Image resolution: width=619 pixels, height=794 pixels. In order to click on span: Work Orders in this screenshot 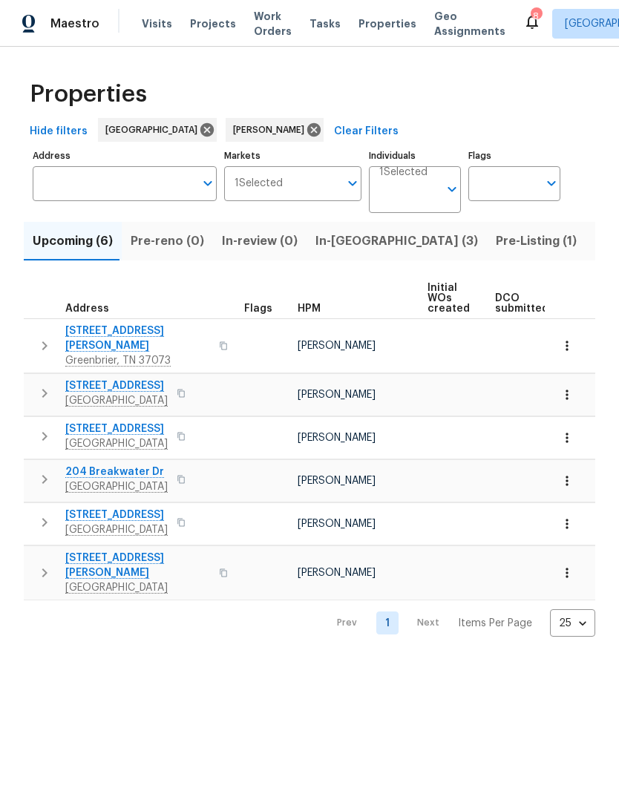, I will do `click(272, 24)`.